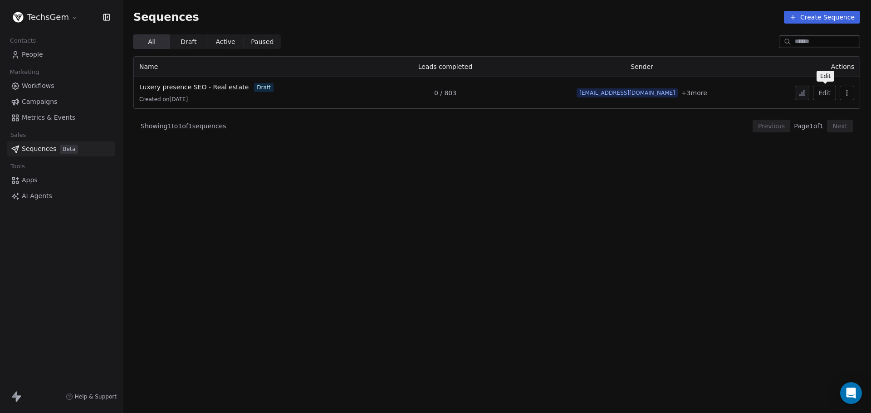 Image resolution: width=871 pixels, height=413 pixels. I want to click on button: Next, so click(839, 126).